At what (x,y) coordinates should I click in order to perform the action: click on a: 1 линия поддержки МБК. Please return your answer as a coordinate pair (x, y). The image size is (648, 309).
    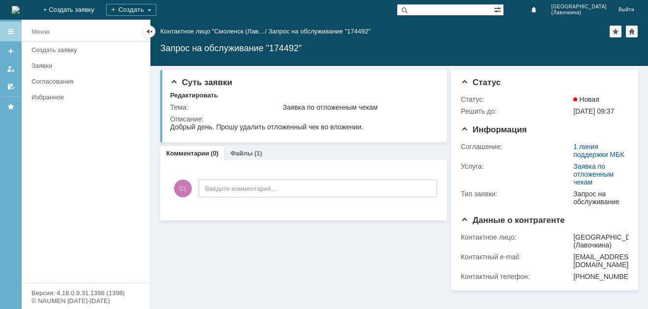
    Looking at the image, I should click on (598, 150).